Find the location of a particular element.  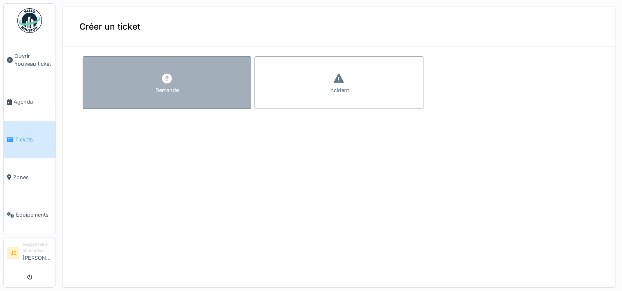

div: Responsable demandeur is located at coordinates (37, 248).